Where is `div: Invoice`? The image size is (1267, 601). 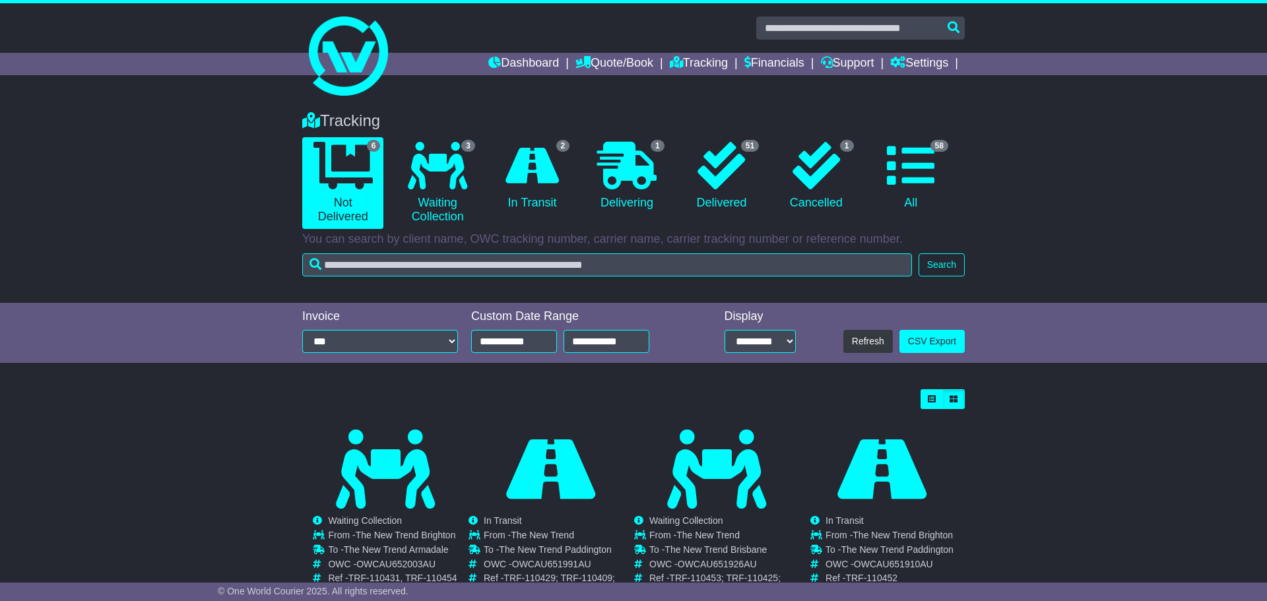 div: Invoice is located at coordinates (380, 317).